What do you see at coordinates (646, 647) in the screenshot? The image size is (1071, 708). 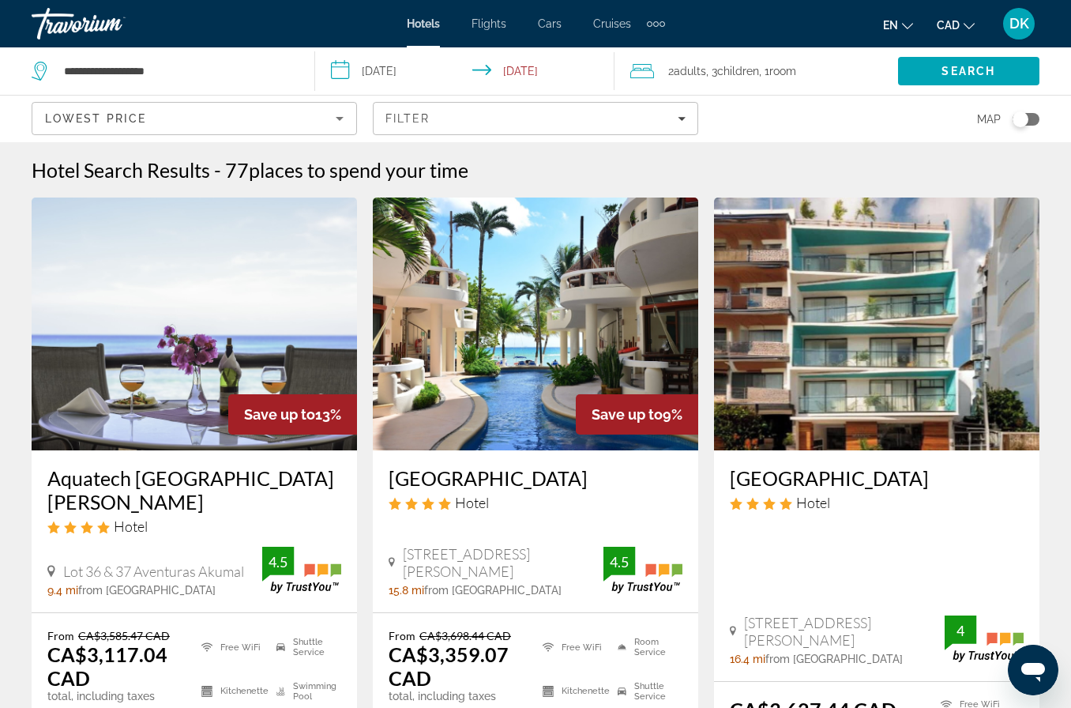 I see `li: Room Service` at bounding box center [646, 647].